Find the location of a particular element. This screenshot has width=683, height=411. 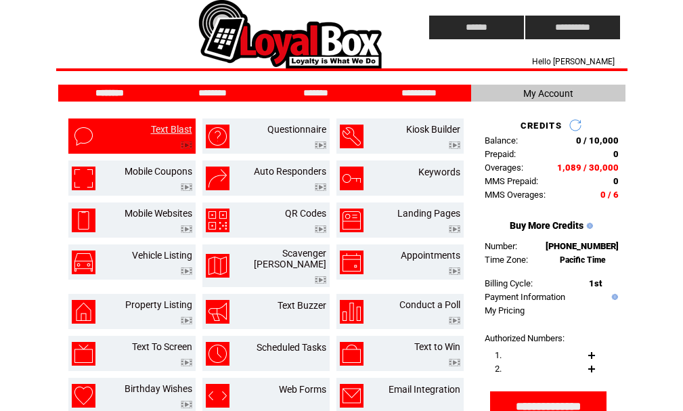

img: text-to-screen.png is located at coordinates (83, 353).